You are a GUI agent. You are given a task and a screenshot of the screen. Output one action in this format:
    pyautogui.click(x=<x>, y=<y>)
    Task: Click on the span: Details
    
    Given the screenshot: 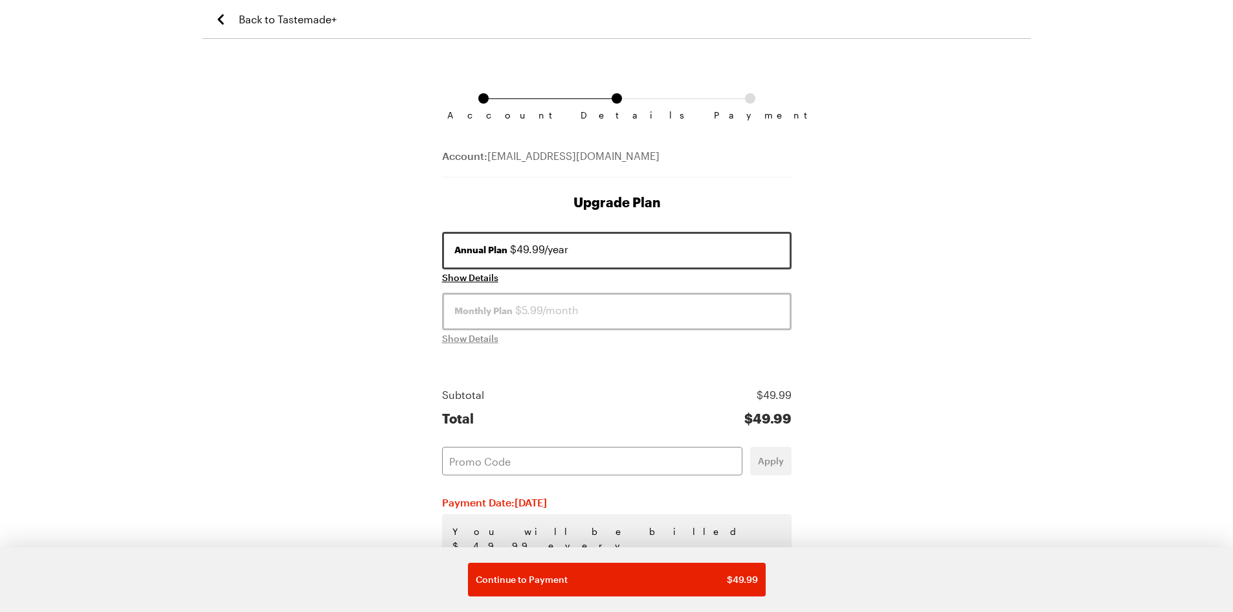 What is the action you would take?
    pyautogui.click(x=617, y=115)
    